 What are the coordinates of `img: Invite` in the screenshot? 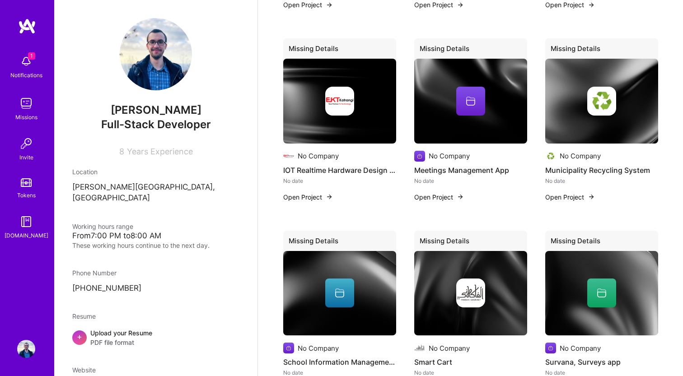 It's located at (26, 144).